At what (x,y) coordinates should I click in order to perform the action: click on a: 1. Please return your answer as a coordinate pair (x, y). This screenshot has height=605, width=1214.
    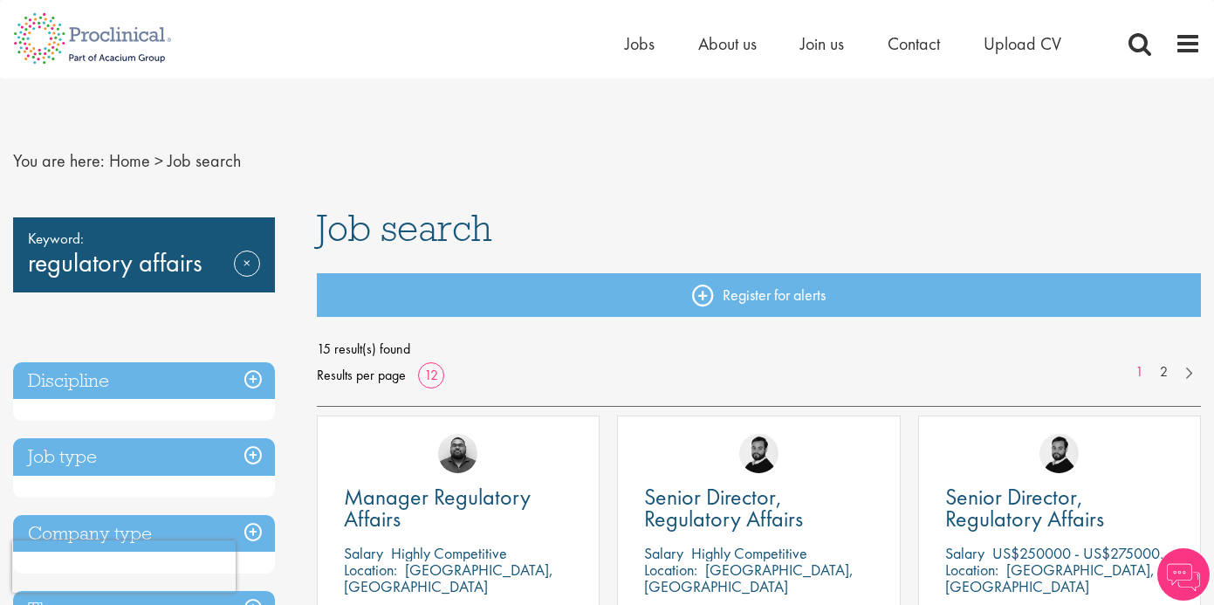
    Looking at the image, I should click on (1139, 372).